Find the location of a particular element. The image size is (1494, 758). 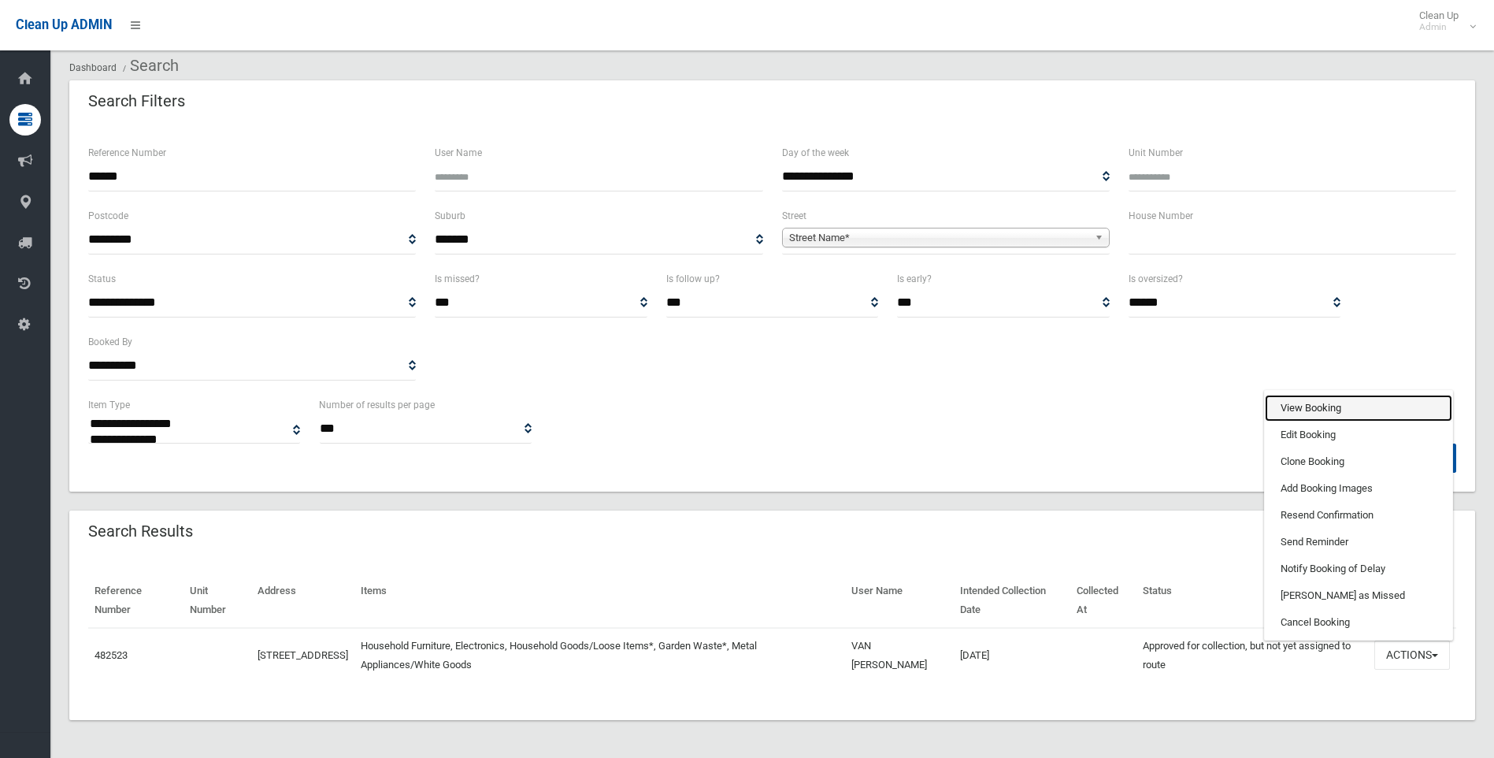

label: House Number is located at coordinates (1161, 216).